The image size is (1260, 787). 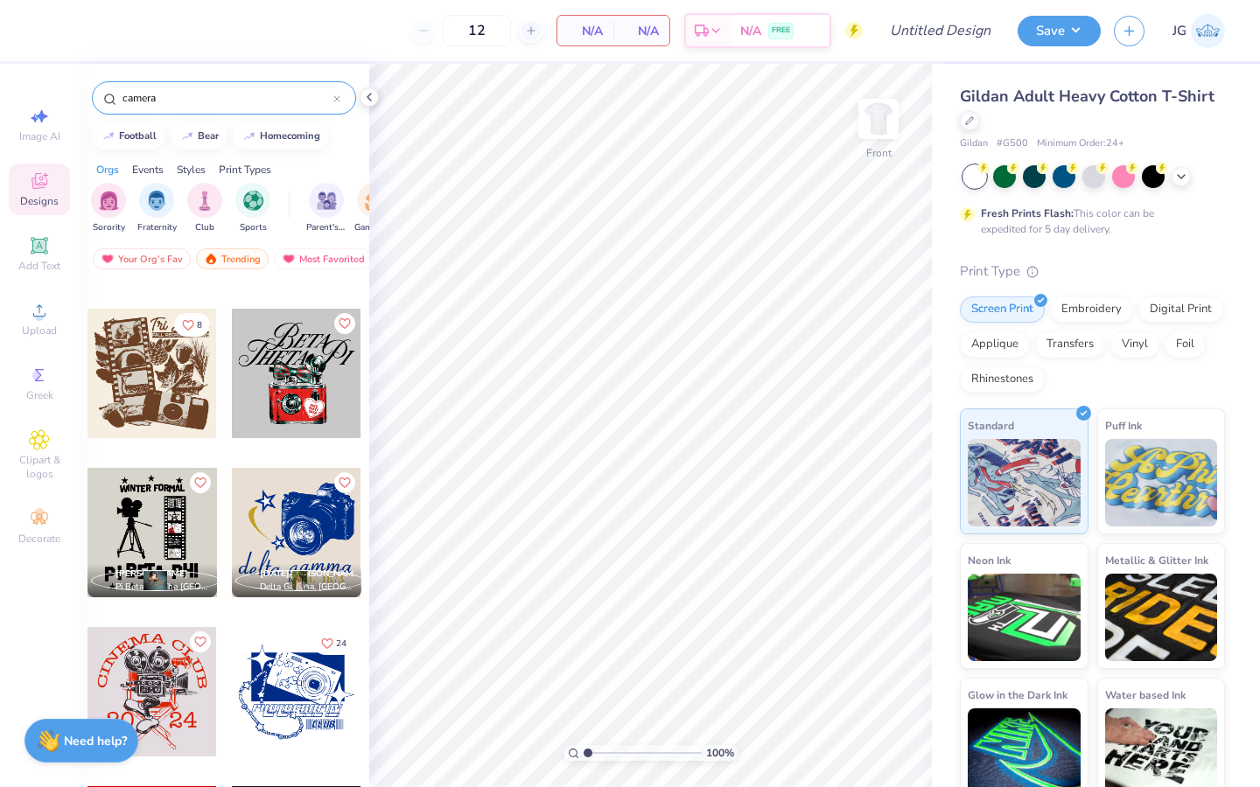 I want to click on img: Game Day Image, so click(x=374, y=200).